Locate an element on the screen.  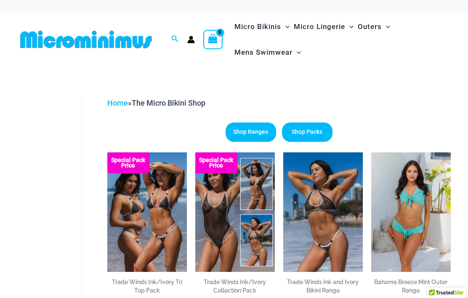
a: Account icon link is located at coordinates (191, 40).